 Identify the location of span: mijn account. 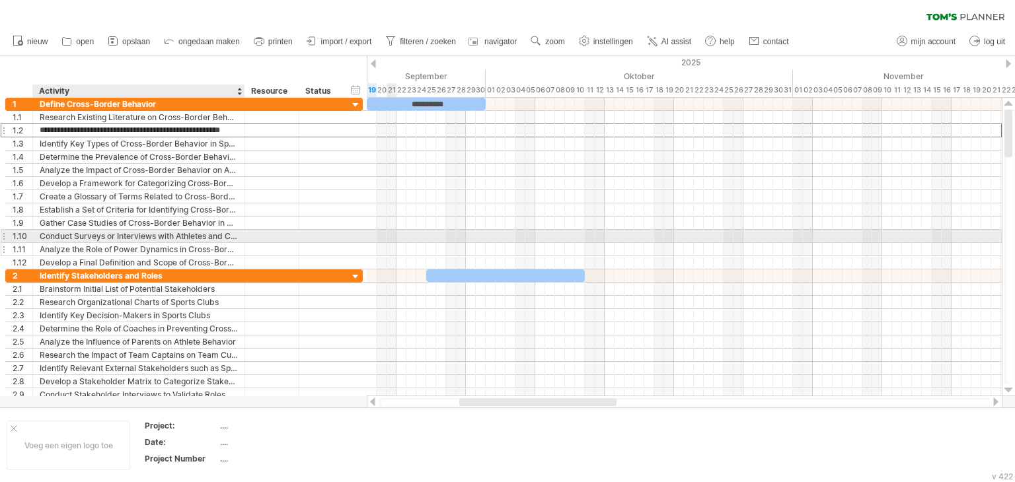
(933, 42).